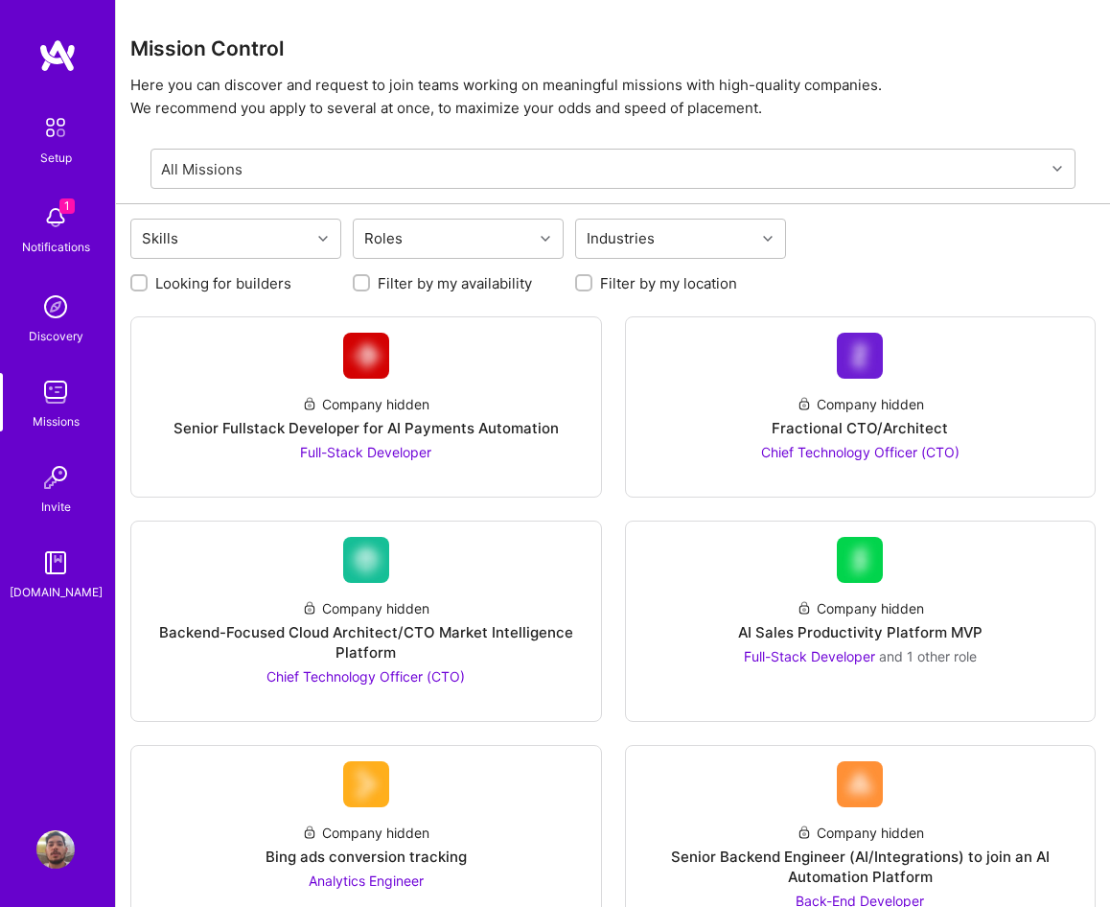  What do you see at coordinates (454, 283) in the screenshot?
I see `label: Filter by my availability` at bounding box center [454, 283].